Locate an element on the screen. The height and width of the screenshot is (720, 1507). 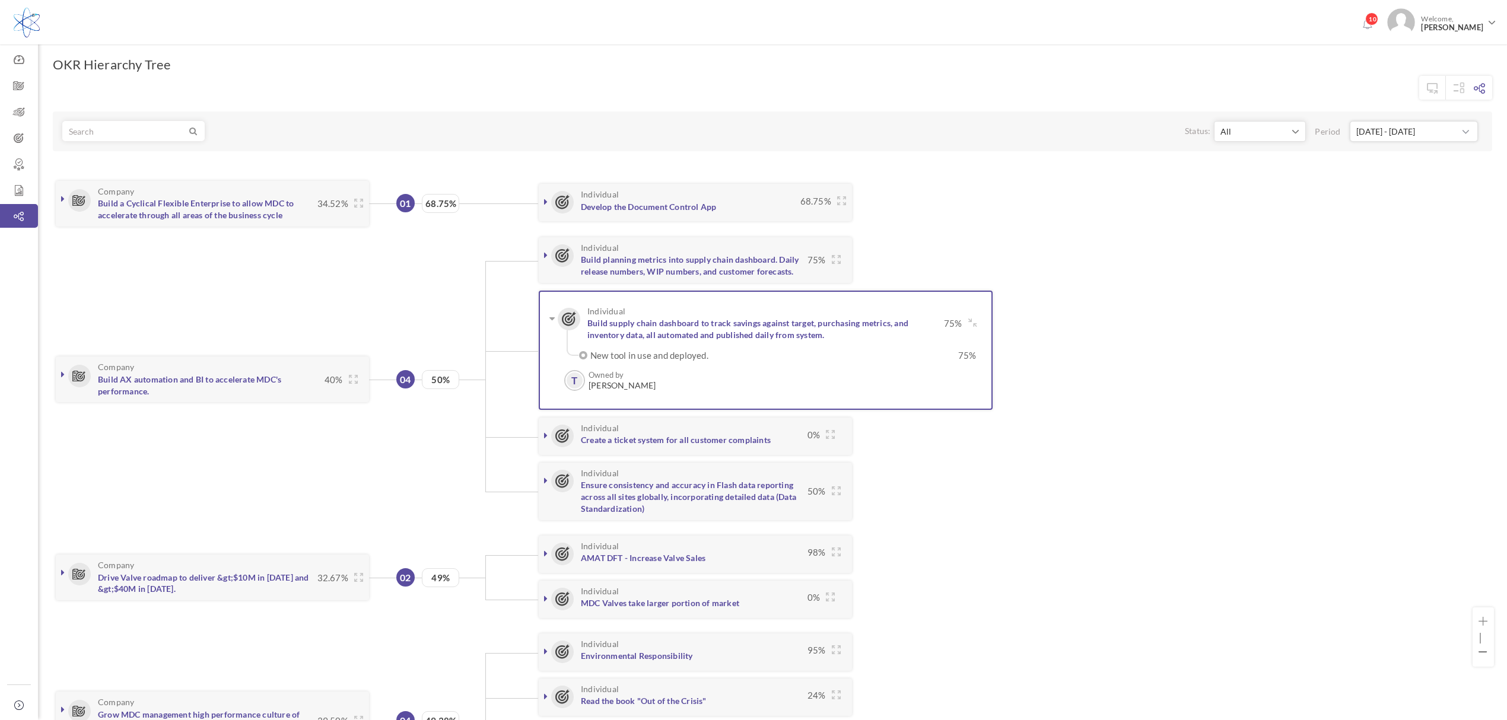
button: All is located at coordinates (1260, 131).